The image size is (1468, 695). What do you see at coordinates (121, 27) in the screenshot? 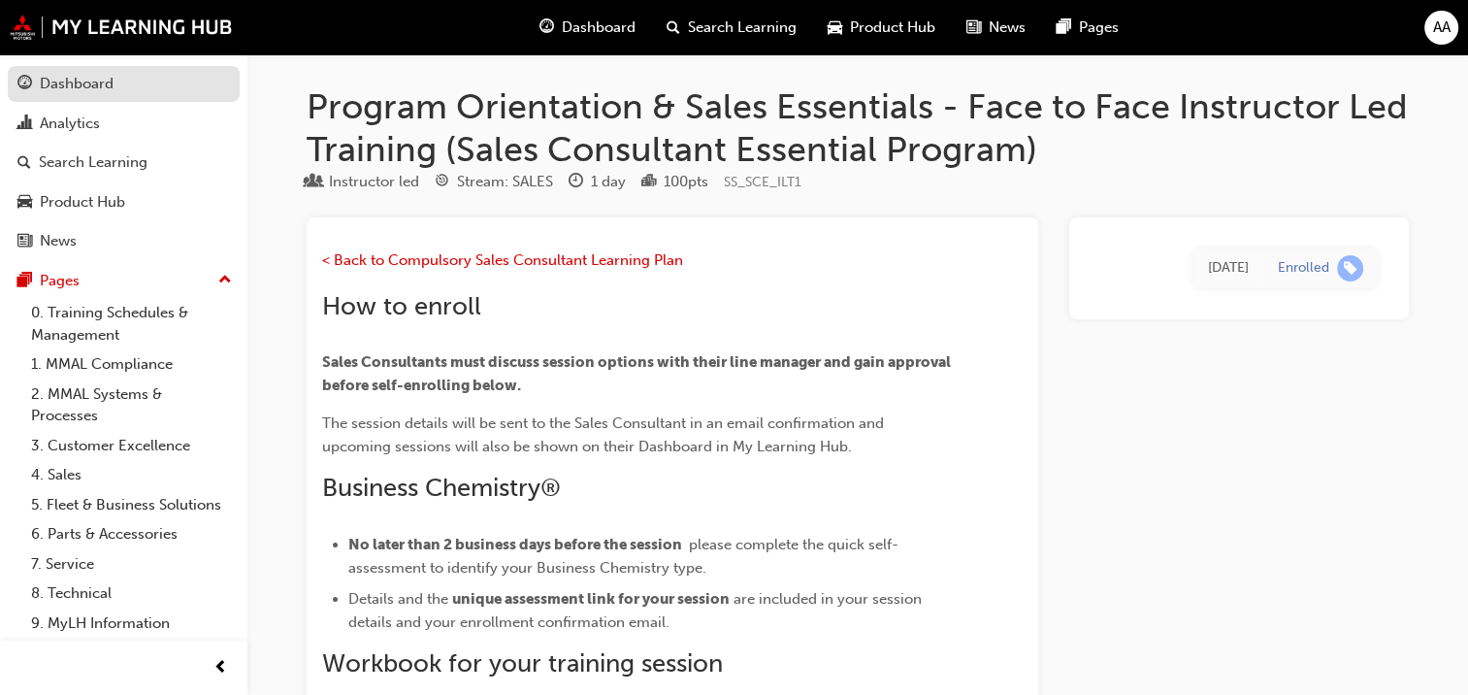
I see `img: mmal` at bounding box center [121, 27].